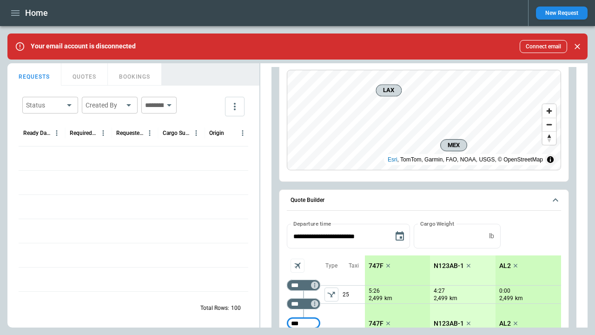  I want to click on p: 25, so click(354, 294).